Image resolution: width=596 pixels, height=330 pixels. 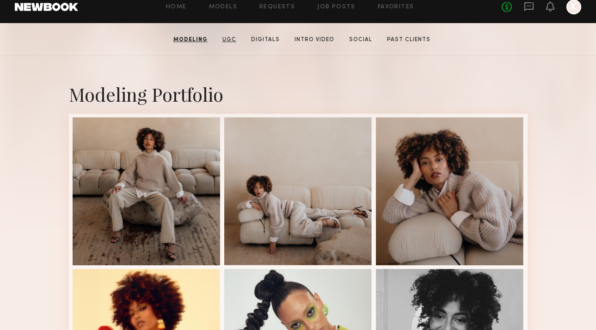 I want to click on a: Home, so click(x=176, y=7).